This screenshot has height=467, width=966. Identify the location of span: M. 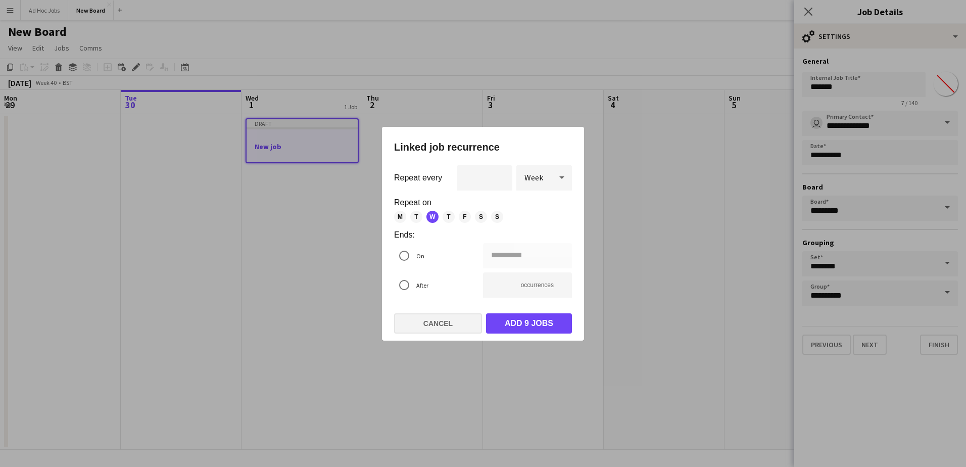
(400, 217).